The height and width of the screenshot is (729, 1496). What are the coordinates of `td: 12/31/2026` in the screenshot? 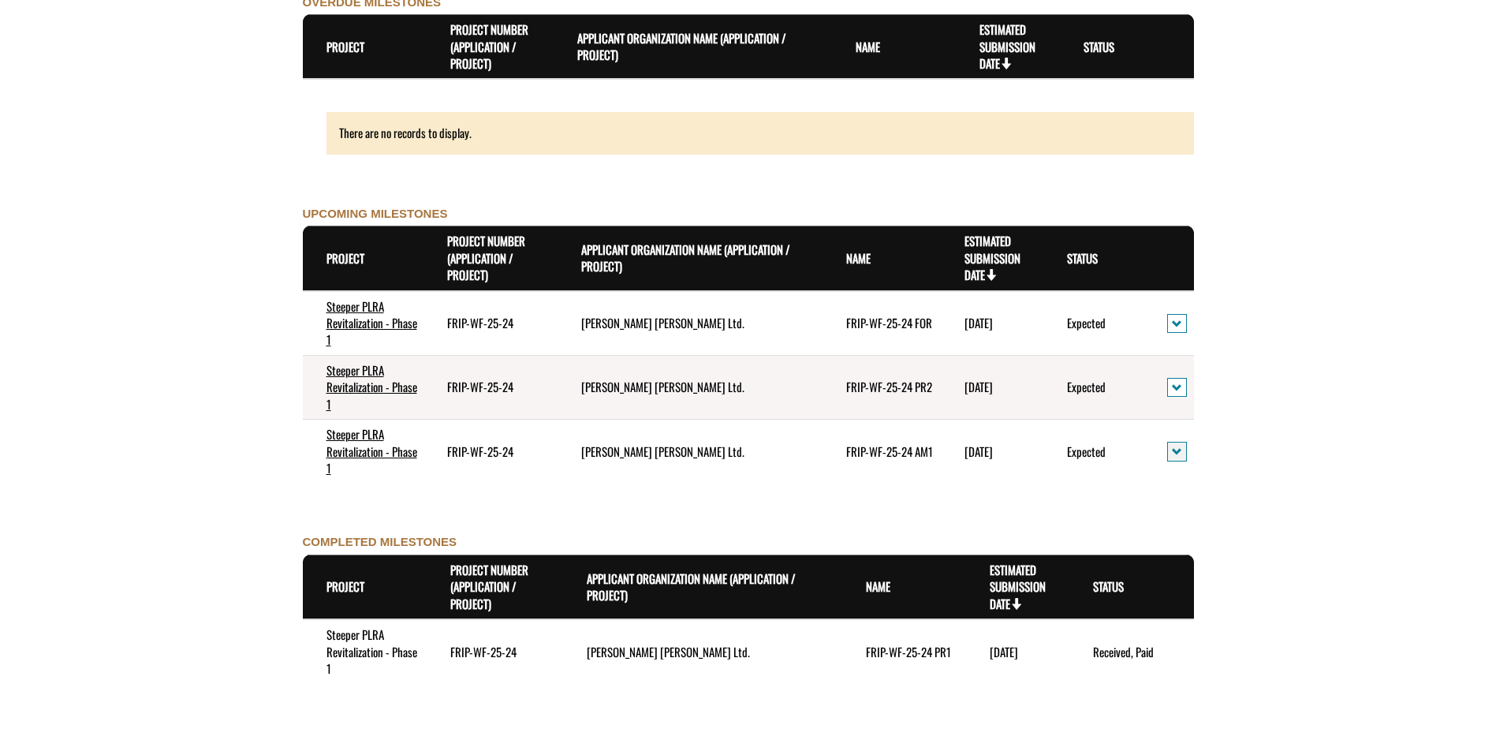 It's located at (992, 323).